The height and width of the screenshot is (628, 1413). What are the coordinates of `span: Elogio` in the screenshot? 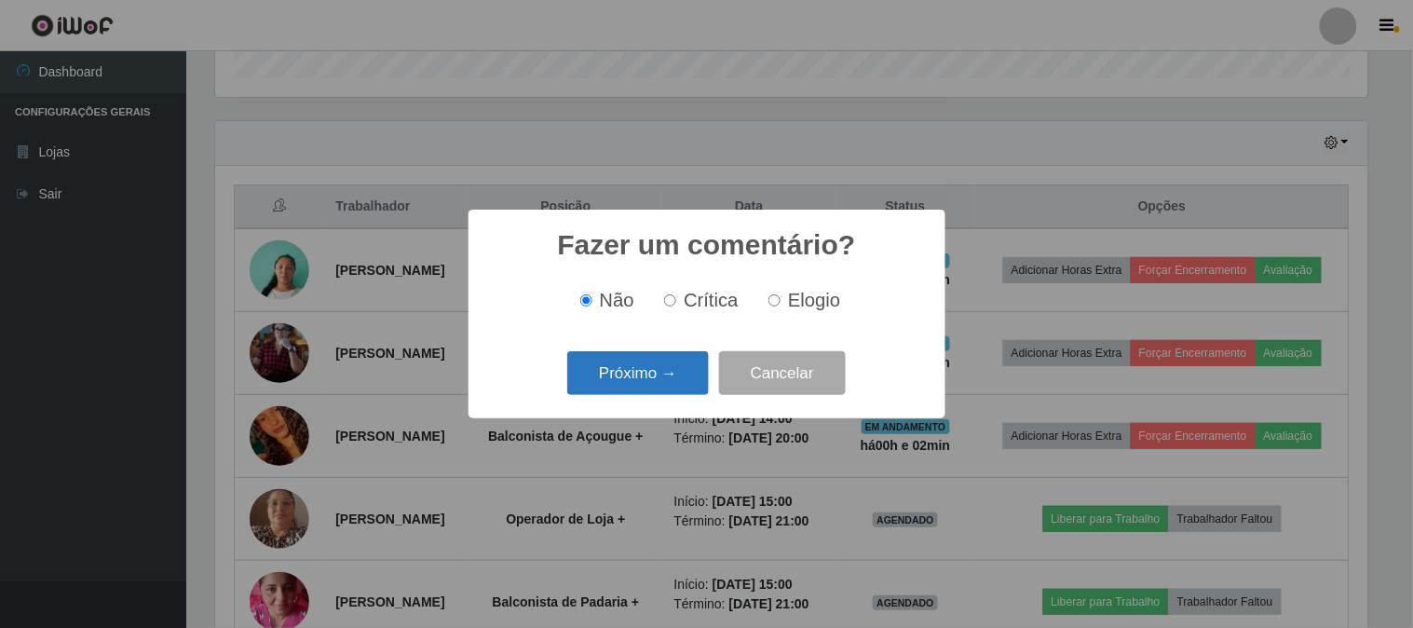 It's located at (814, 300).